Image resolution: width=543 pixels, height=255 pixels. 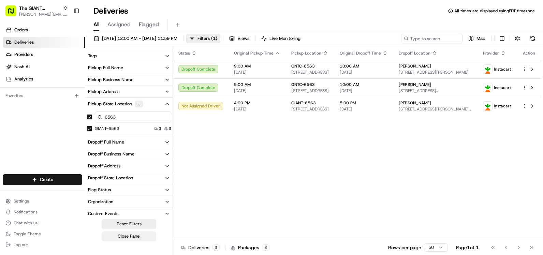 What do you see at coordinates (129, 190) in the screenshot?
I see `button: Flag Status` at bounding box center [129, 190].